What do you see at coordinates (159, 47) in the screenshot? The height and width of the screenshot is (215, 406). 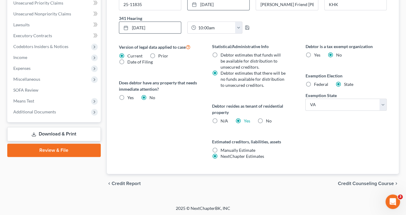 I see `label: Version of legal data applied to case` at bounding box center [159, 47].